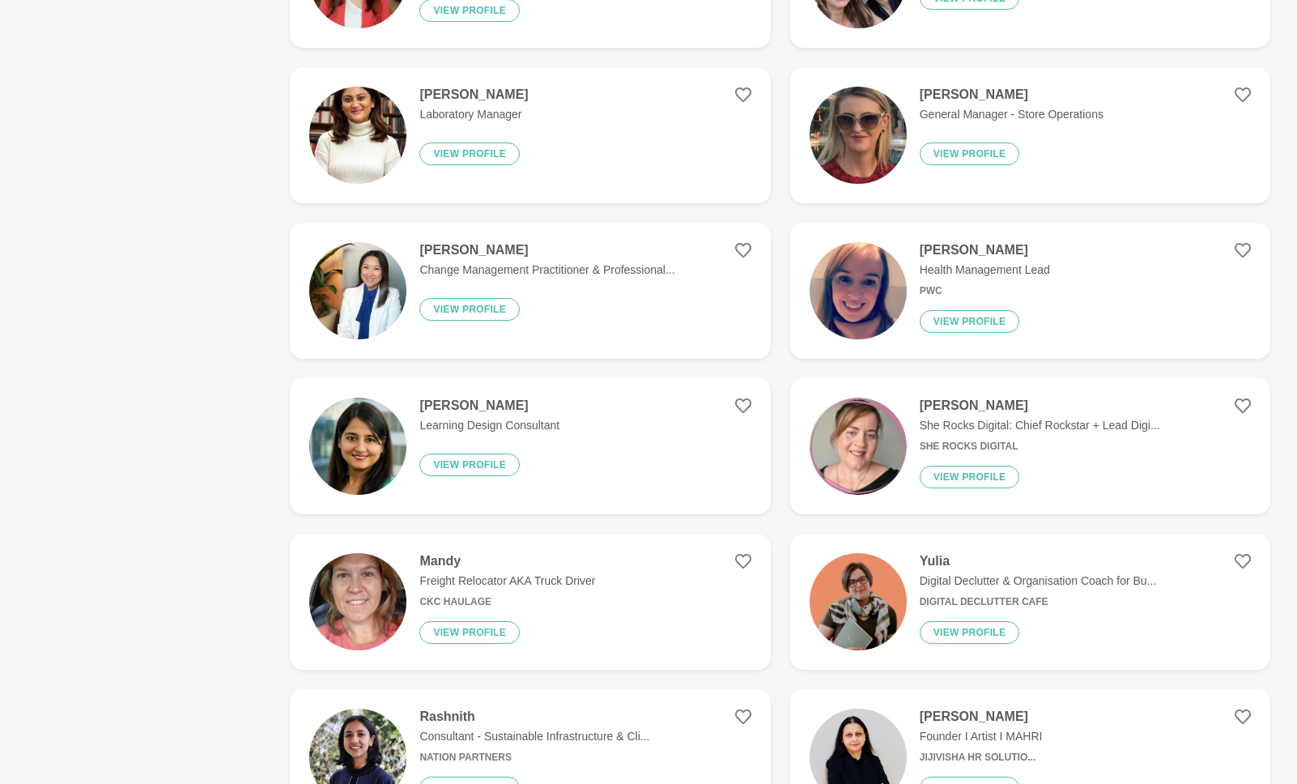 This screenshot has height=784, width=1297. I want to click on p: General Manager - Store Operations, so click(1011, 114).